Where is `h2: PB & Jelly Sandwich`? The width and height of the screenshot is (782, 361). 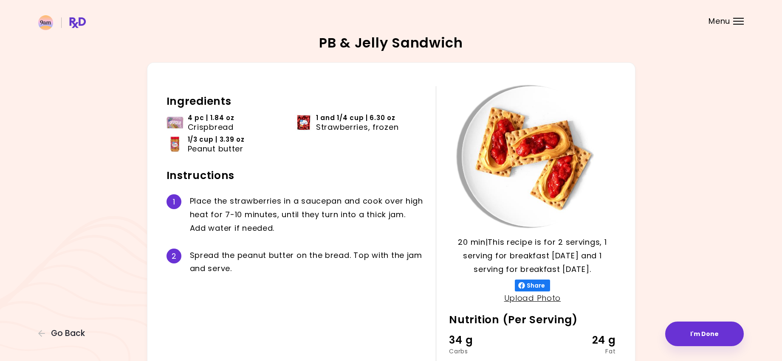
h2: PB & Jelly Sandwich is located at coordinates (391, 43).